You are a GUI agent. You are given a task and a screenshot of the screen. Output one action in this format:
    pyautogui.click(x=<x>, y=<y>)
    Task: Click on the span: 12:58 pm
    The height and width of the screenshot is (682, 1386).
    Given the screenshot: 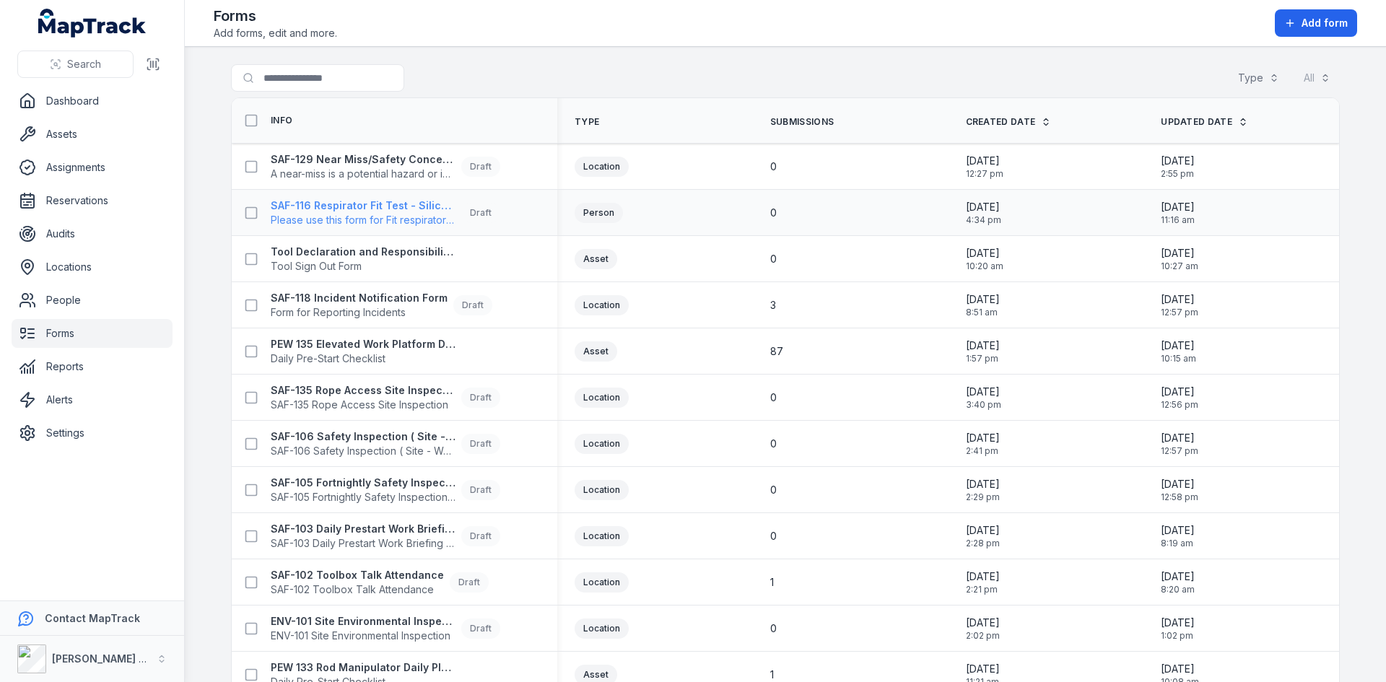 What is the action you would take?
    pyautogui.click(x=1180, y=497)
    